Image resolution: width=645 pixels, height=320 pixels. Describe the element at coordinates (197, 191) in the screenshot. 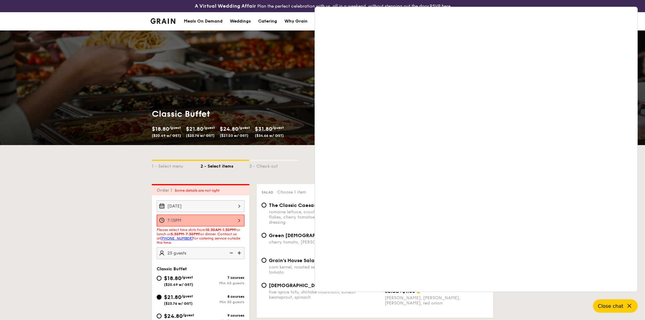

I see `span: Some details are not right` at that location.